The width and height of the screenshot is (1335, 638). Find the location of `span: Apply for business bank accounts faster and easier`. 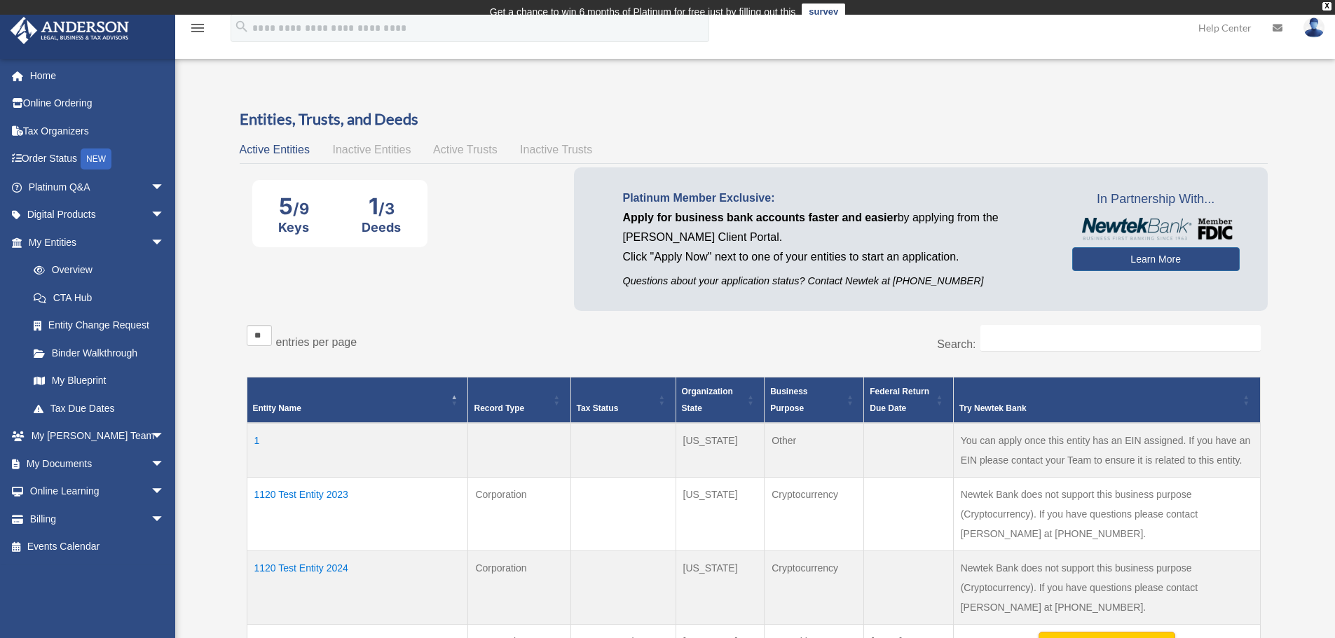

span: Apply for business bank accounts faster and easier is located at coordinates (760, 217).